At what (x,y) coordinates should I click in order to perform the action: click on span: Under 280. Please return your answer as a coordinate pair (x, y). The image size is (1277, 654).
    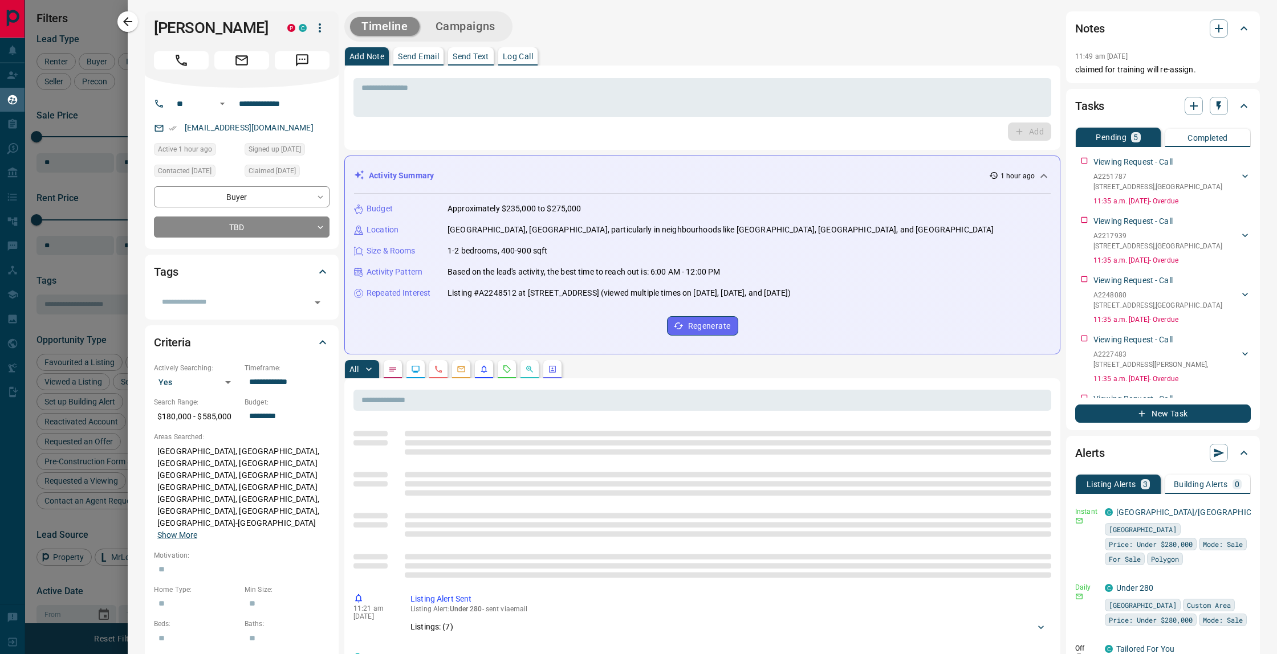
    Looking at the image, I should click on (466, 609).